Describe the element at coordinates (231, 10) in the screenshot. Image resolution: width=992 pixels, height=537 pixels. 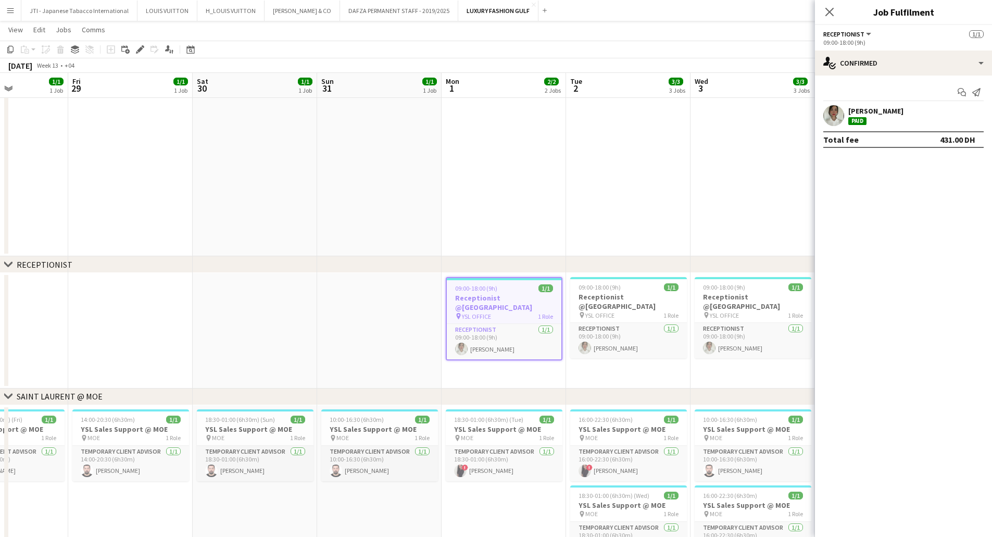
I see `button: H_LOUIS VUITTON` at that location.